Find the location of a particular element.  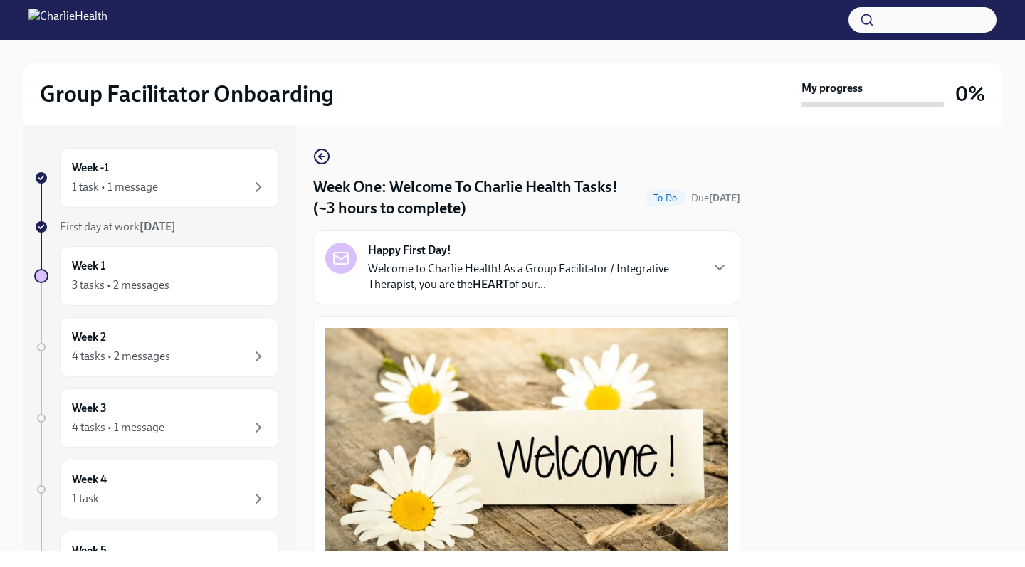

span: Due is located at coordinates (715, 198).